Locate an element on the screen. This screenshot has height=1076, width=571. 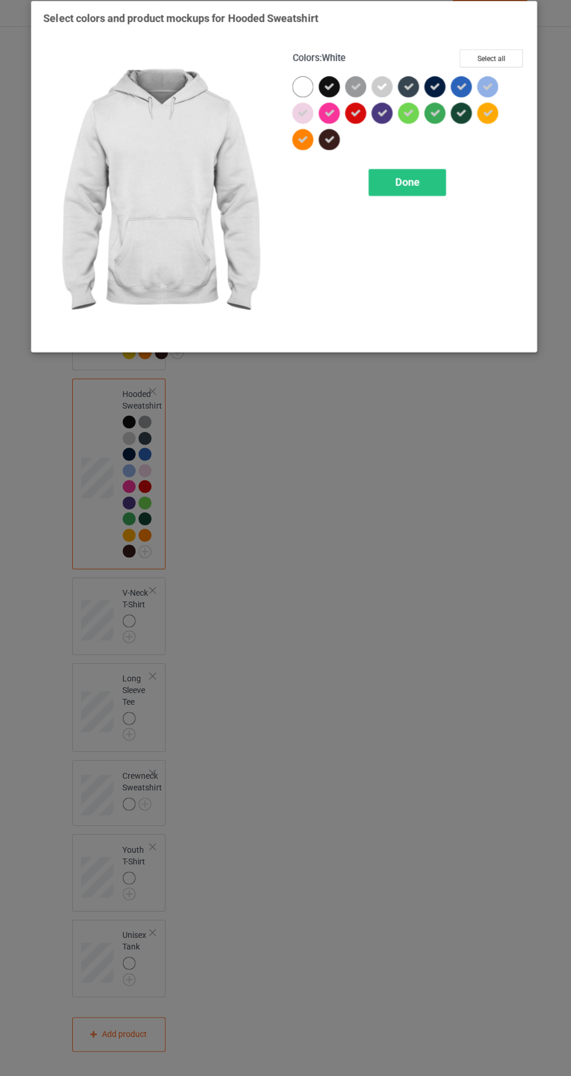
span: White is located at coordinates (334, 64).